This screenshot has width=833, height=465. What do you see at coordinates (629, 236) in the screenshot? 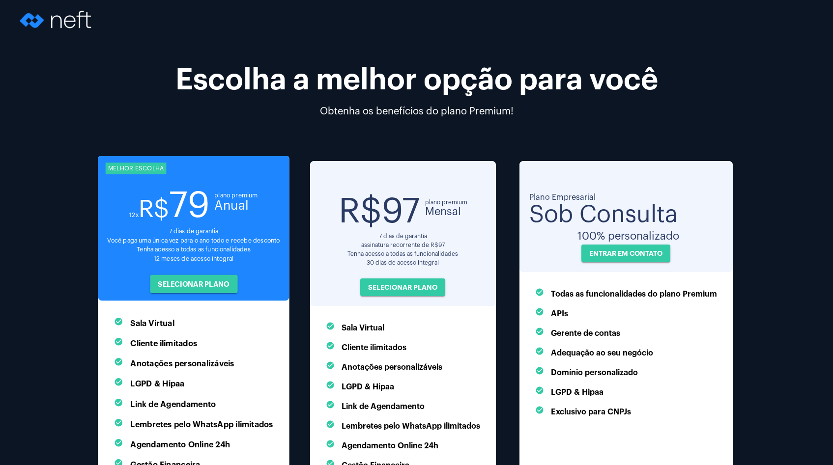
I see `span: 100% personalizado` at bounding box center [629, 236].